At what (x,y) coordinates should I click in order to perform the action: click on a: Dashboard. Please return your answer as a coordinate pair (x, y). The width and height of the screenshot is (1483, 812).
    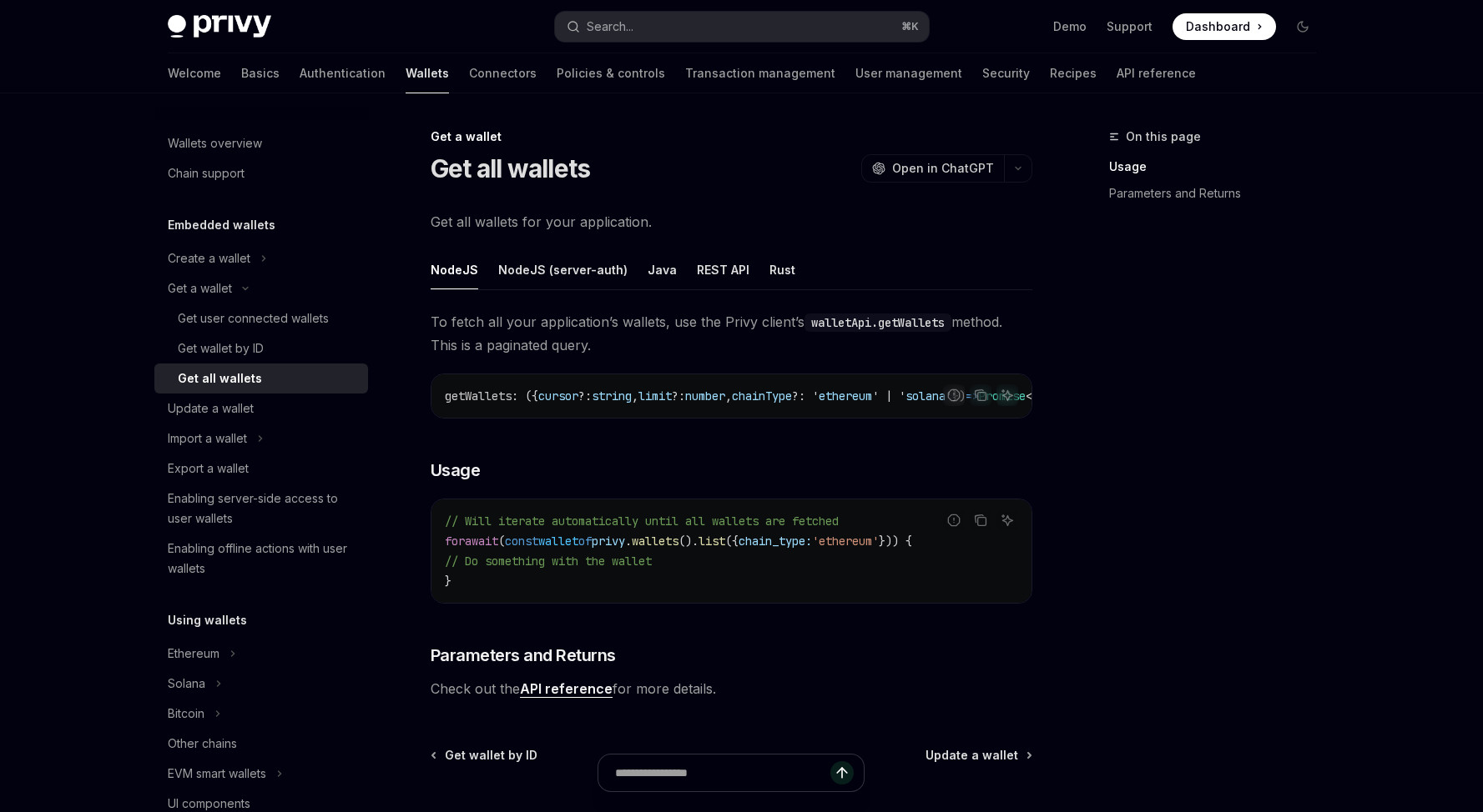
    Looking at the image, I should click on (1224, 27).